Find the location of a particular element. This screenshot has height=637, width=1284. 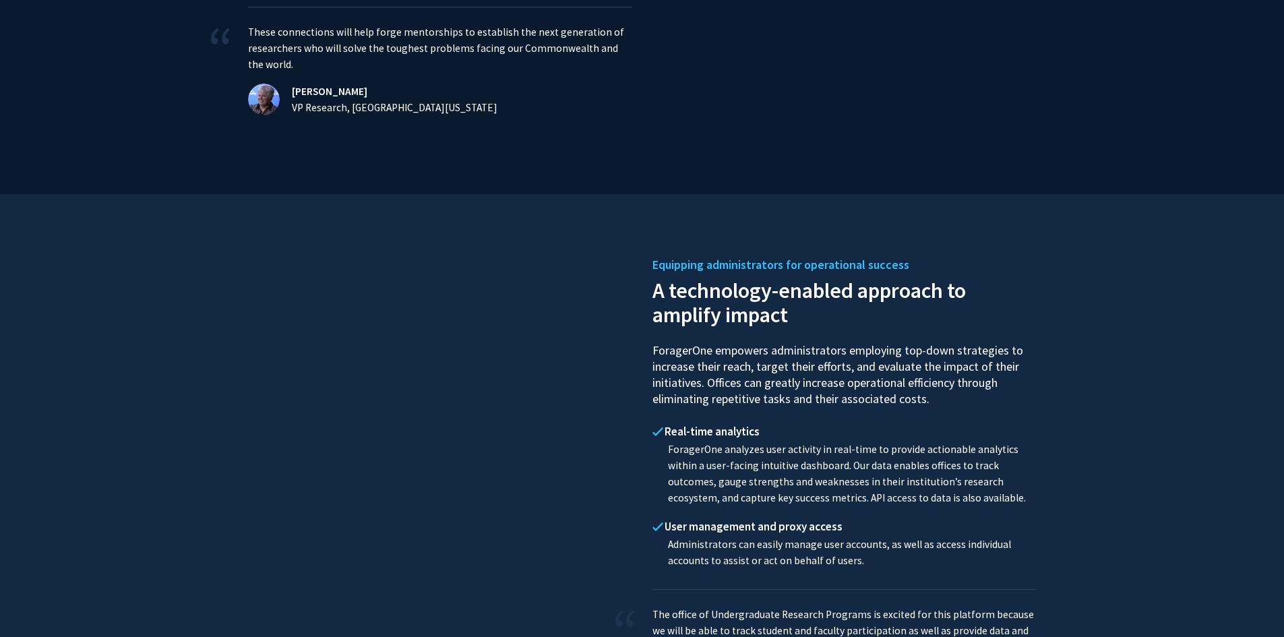

h5: Equipping administrators for operational success is located at coordinates (844, 265).